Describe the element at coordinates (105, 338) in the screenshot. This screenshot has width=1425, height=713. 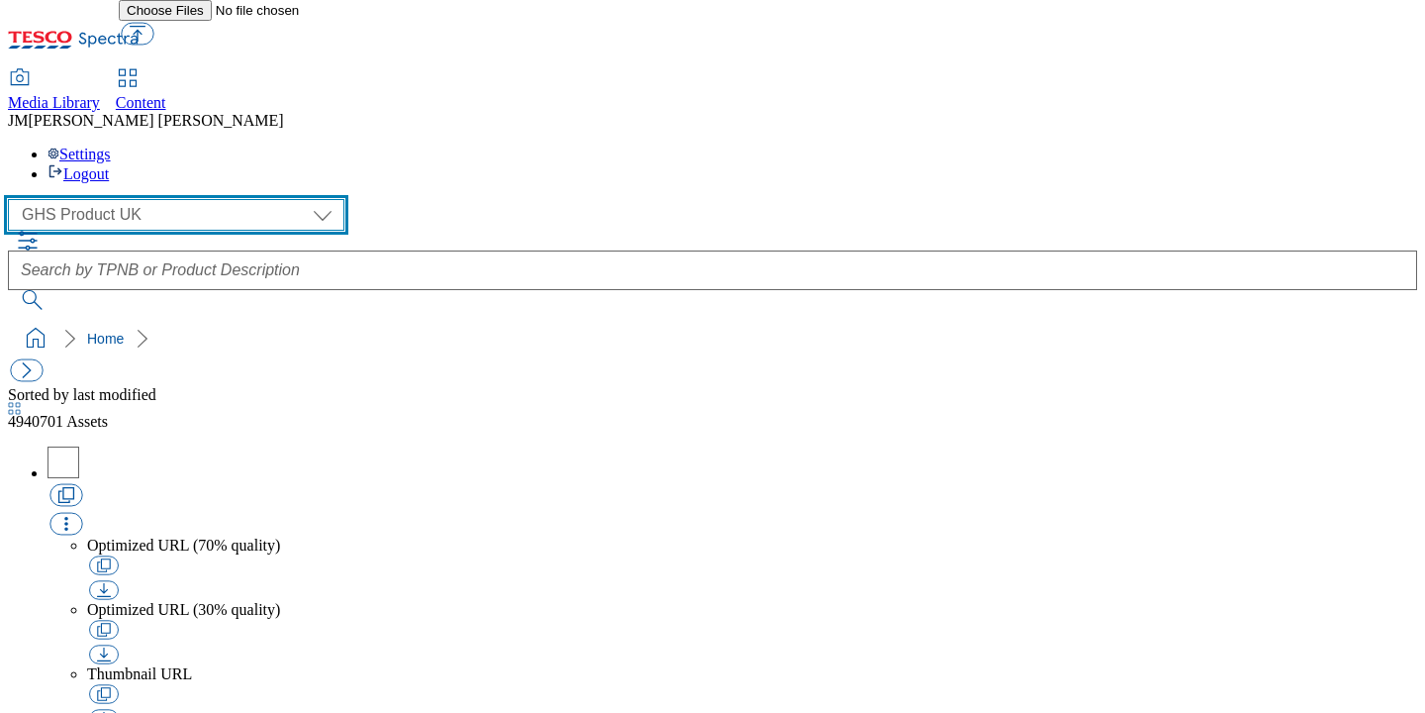
I see `a: Home` at that location.